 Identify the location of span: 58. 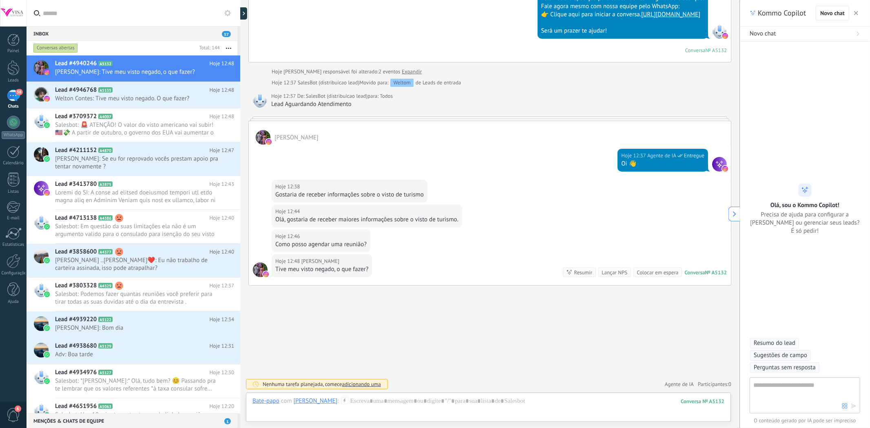
(19, 92).